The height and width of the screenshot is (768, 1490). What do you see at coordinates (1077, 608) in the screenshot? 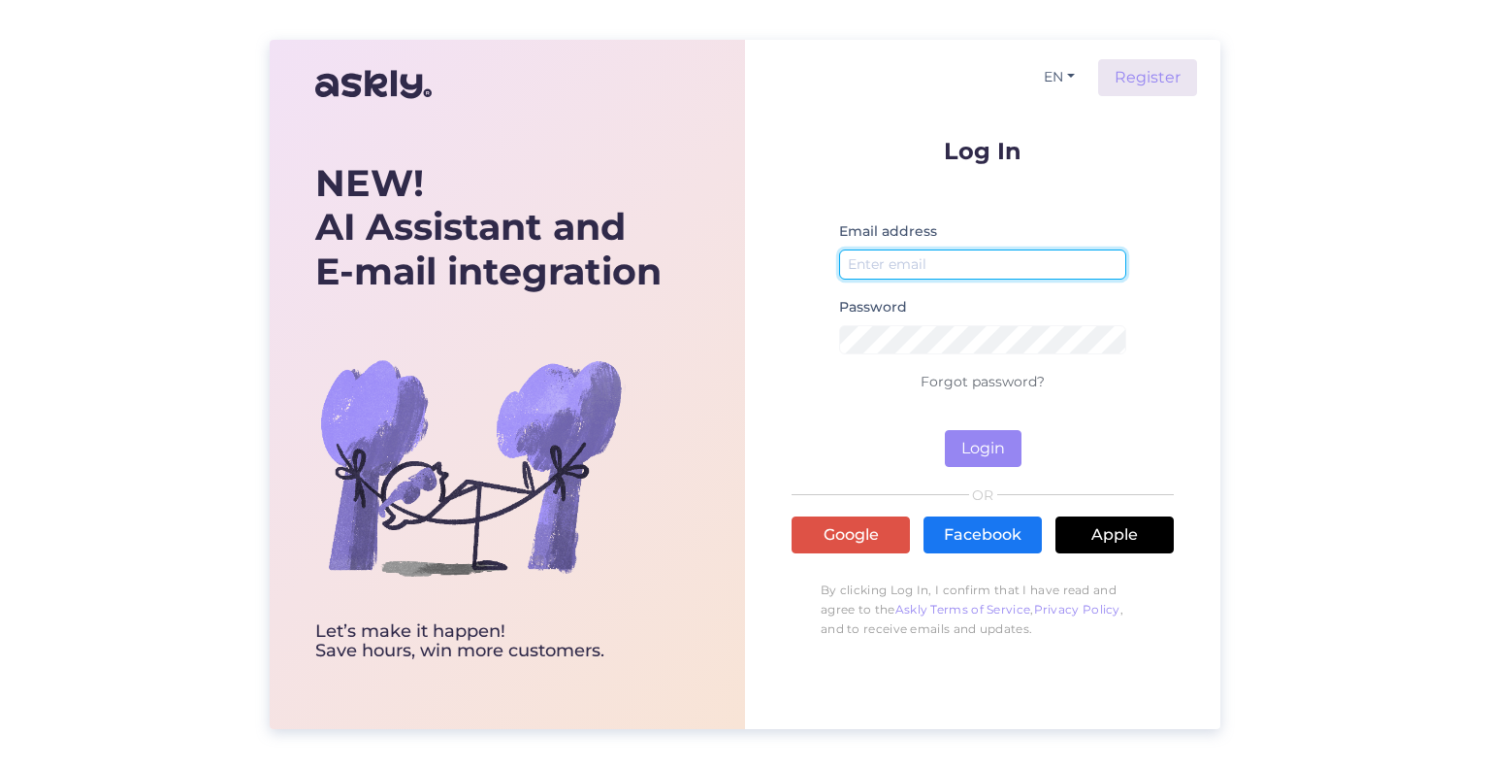
I see `a: Privacy Policy` at bounding box center [1077, 608].